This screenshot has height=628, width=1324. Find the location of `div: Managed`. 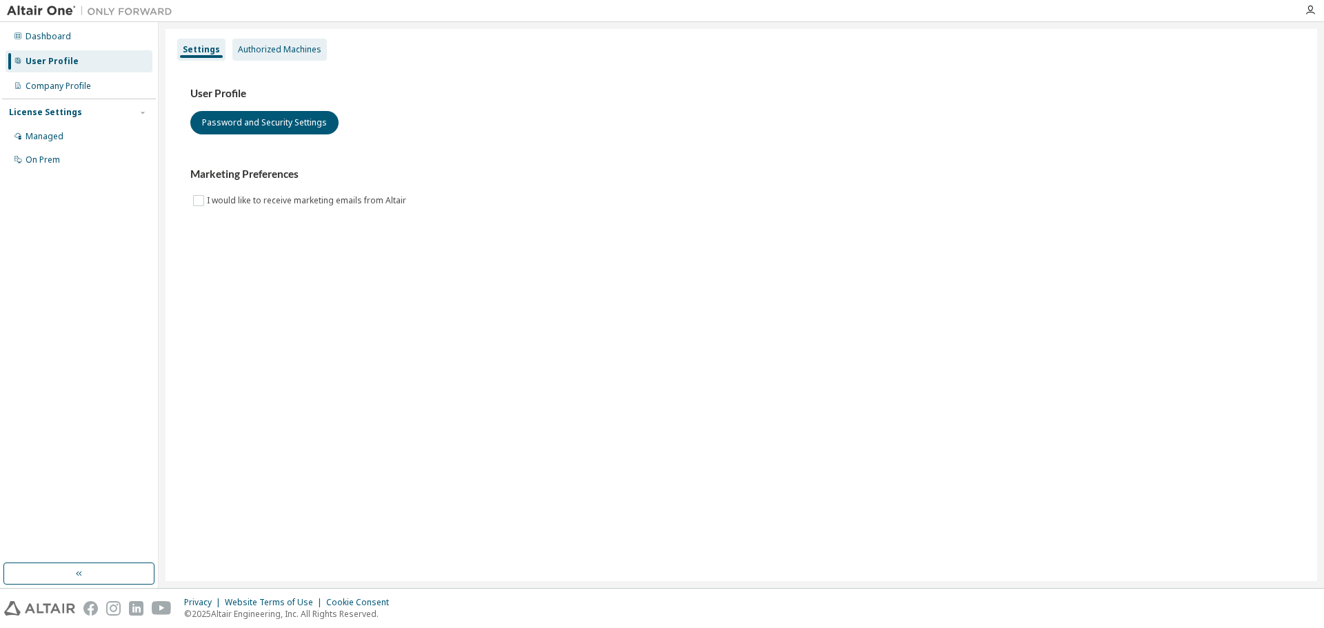

div: Managed is located at coordinates (44, 137).